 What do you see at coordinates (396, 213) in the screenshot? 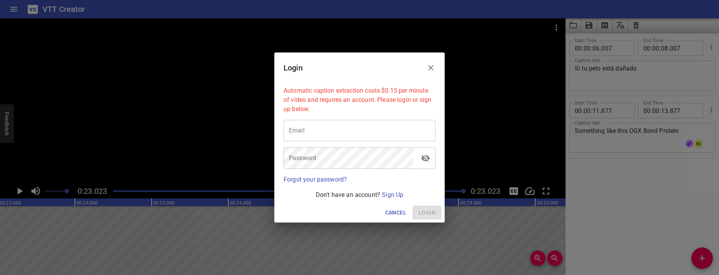
I see `button: Cancel` at bounding box center [396, 213].